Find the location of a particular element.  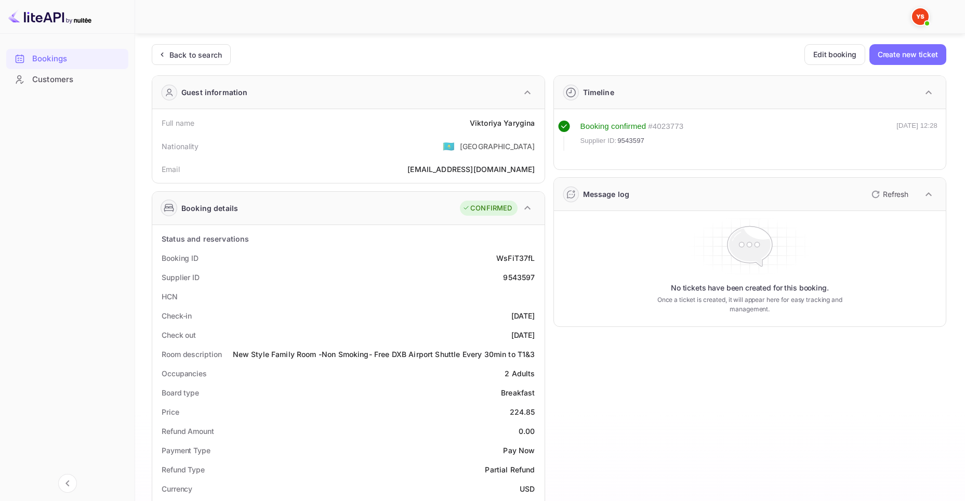

span: Supplier ID: is located at coordinates (599, 141).